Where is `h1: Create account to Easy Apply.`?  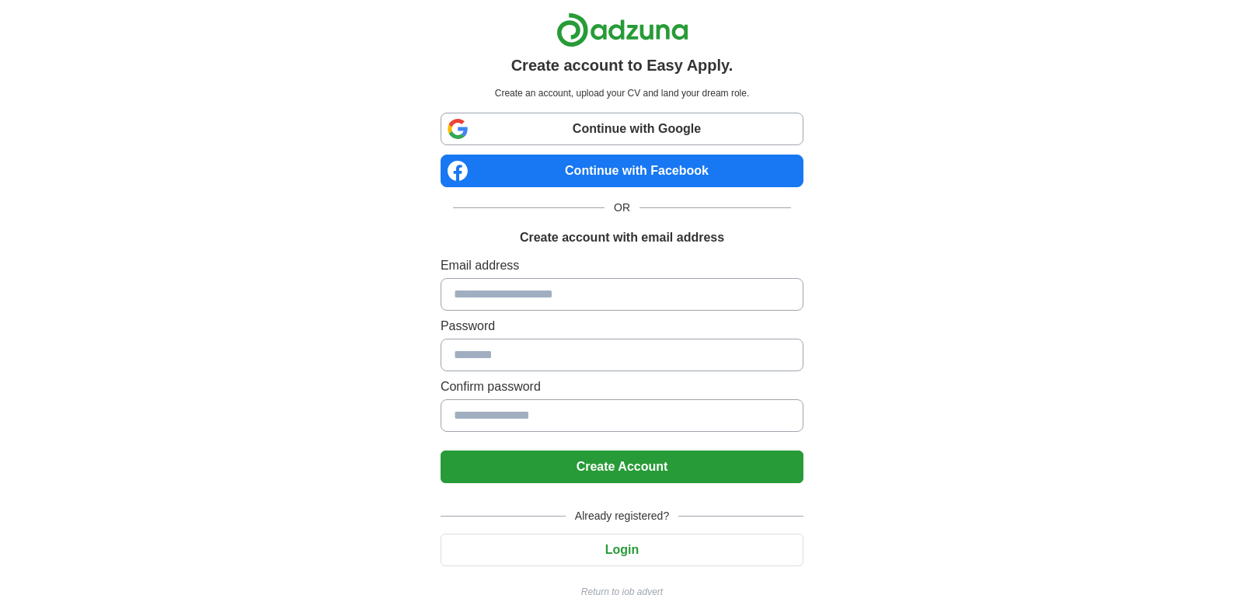 h1: Create account to Easy Apply. is located at coordinates (622, 65).